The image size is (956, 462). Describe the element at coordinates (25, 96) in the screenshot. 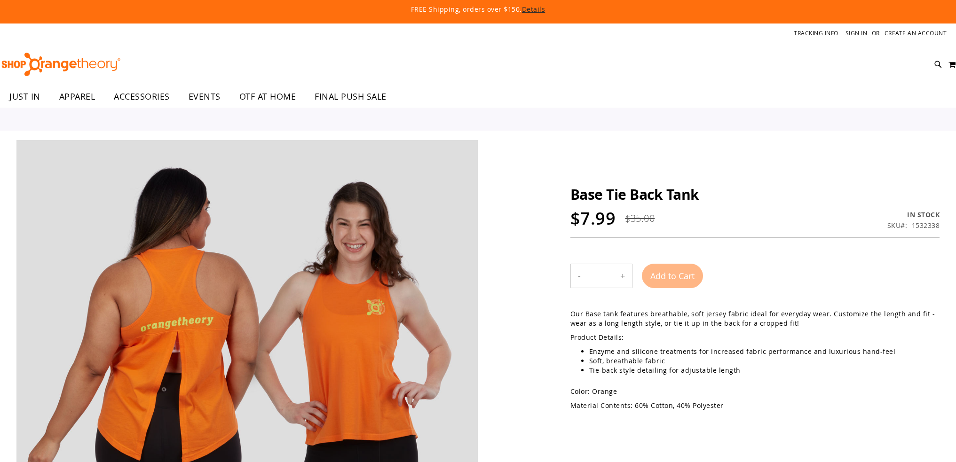

I see `span: JUST IN` at that location.